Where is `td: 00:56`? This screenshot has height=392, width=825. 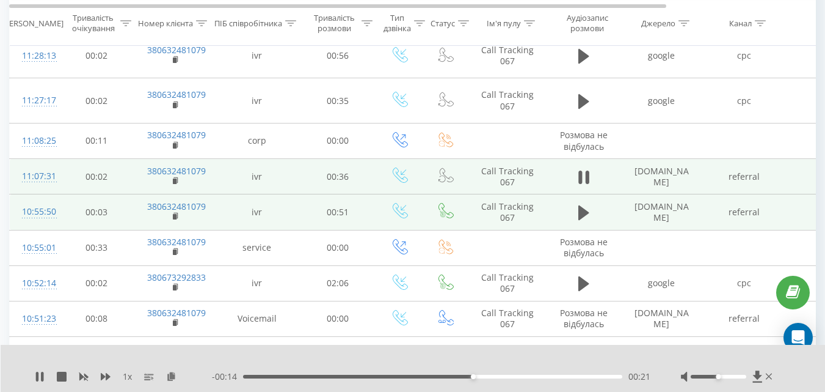 td: 00:56 is located at coordinates (338, 56).